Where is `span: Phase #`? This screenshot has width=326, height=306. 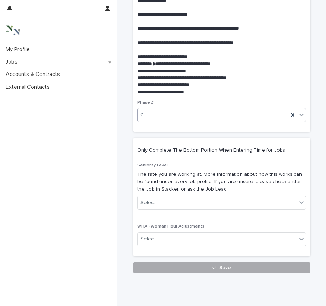 span: Phase # is located at coordinates (145, 102).